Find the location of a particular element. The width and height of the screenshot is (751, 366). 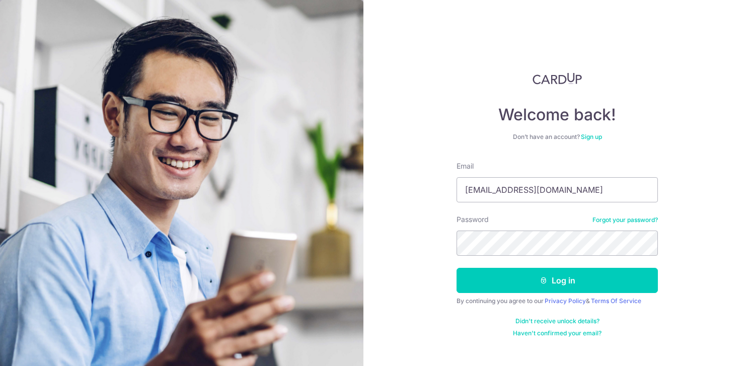

h4: Welcome back! is located at coordinates (557, 115).